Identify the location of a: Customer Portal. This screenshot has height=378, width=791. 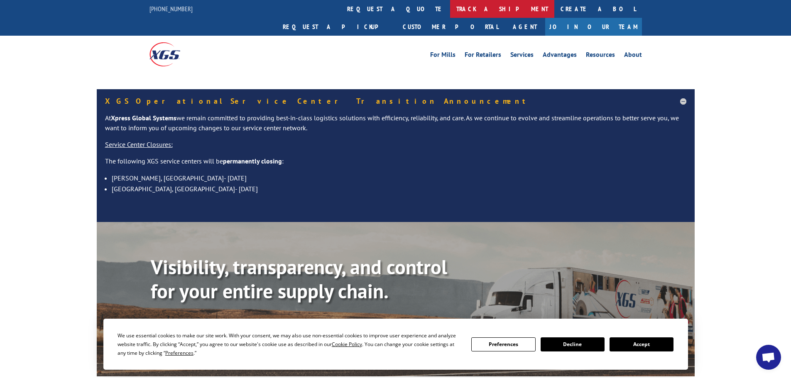
(450, 27).